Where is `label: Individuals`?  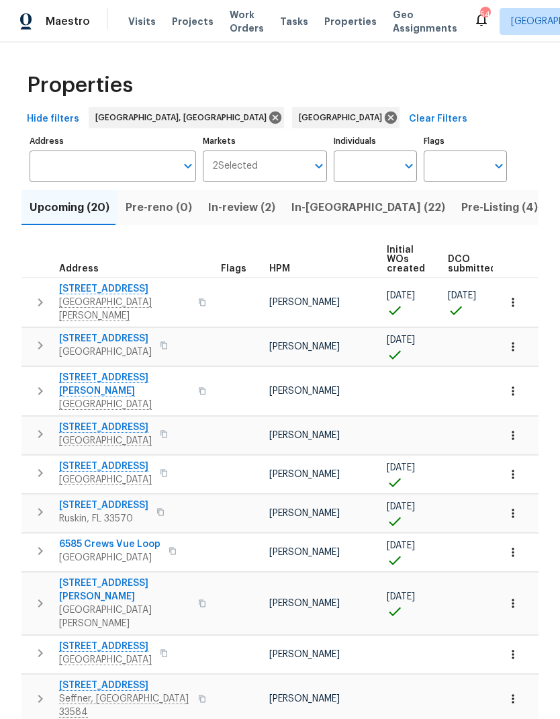 label: Individuals is located at coordinates (376, 141).